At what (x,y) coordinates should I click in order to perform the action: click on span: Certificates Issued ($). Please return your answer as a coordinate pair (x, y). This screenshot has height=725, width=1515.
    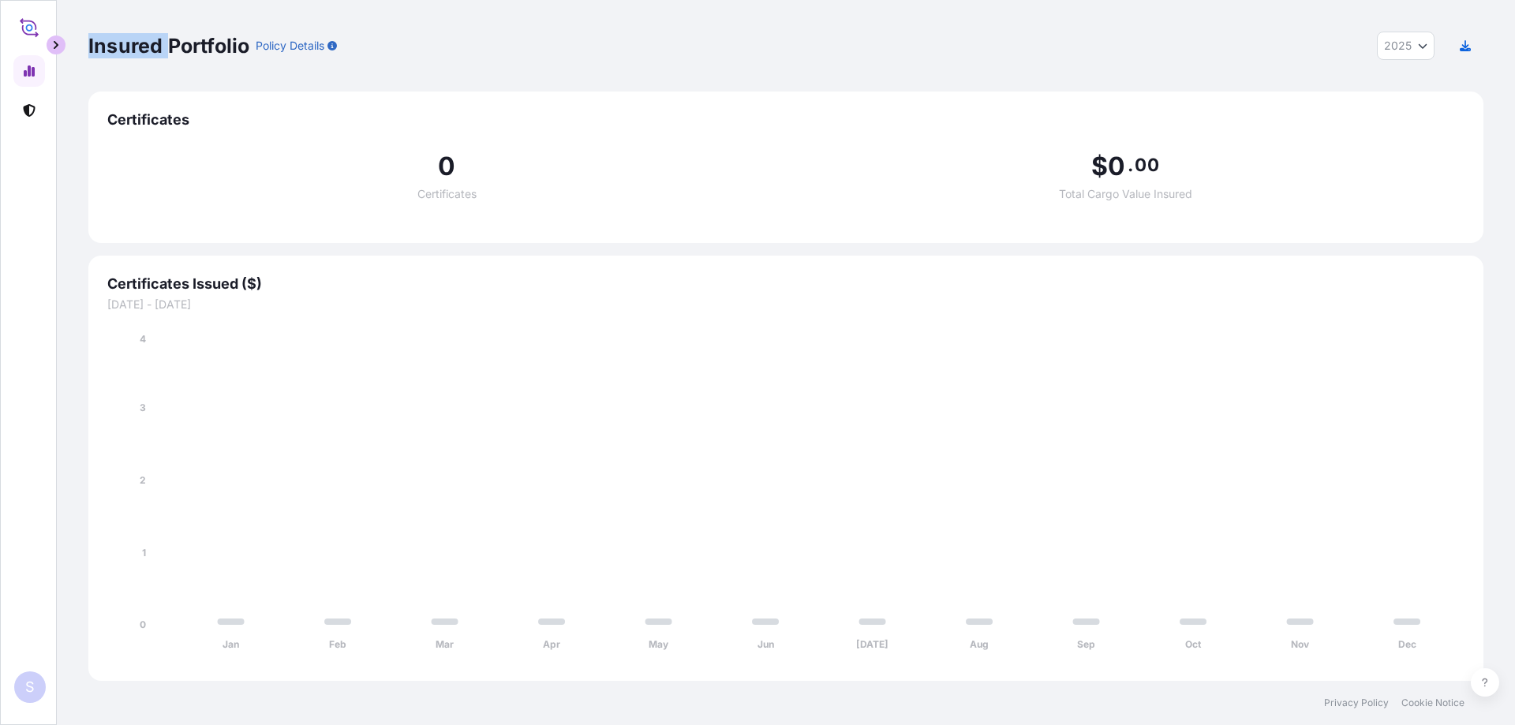
    Looking at the image, I should click on (786, 284).